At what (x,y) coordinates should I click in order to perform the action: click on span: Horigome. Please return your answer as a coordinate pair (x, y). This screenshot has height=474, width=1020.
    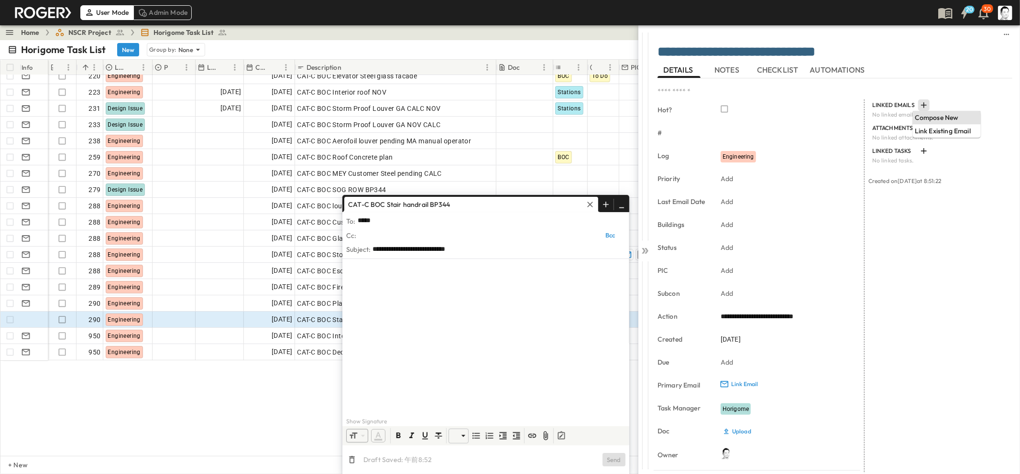
    Looking at the image, I should click on (735, 409).